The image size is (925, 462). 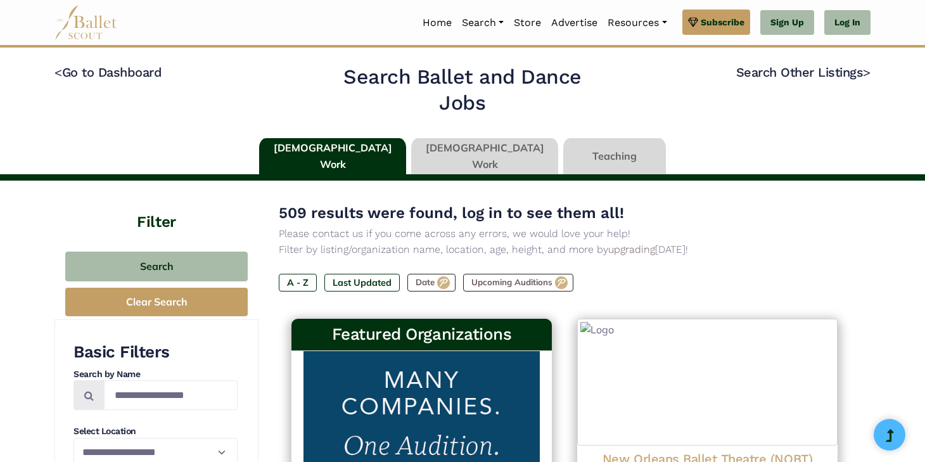 What do you see at coordinates (298, 283) in the screenshot?
I see `label: A - Z` at bounding box center [298, 283].